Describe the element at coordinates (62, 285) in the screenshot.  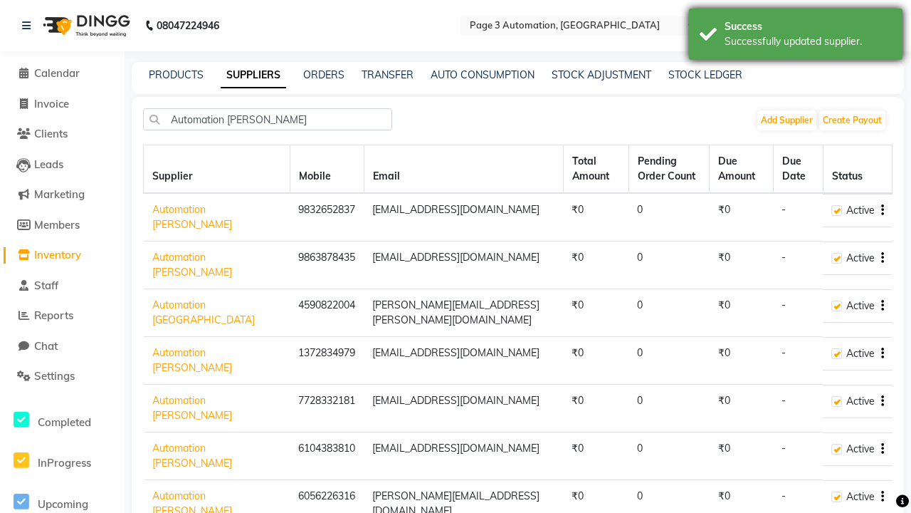
I see `a: Staff` at that location.